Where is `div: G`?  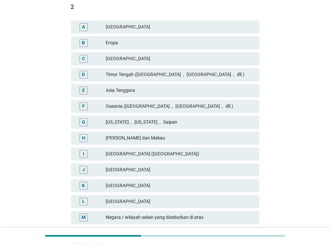 div: G is located at coordinates (84, 122).